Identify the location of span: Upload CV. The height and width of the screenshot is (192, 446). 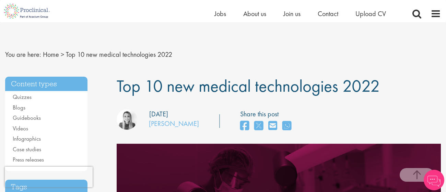
(370, 14).